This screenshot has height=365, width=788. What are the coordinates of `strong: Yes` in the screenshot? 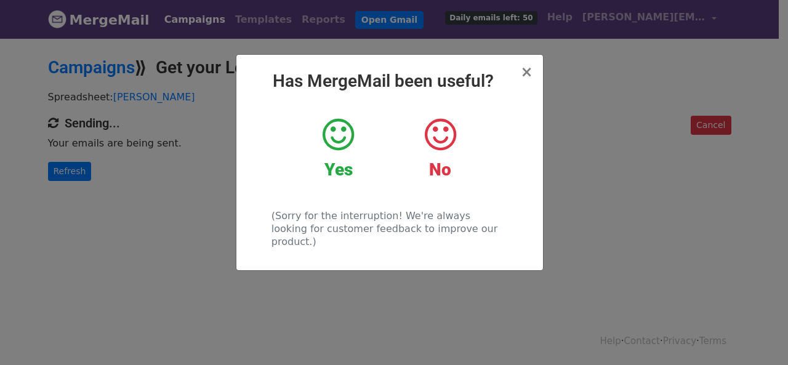 It's located at (339, 169).